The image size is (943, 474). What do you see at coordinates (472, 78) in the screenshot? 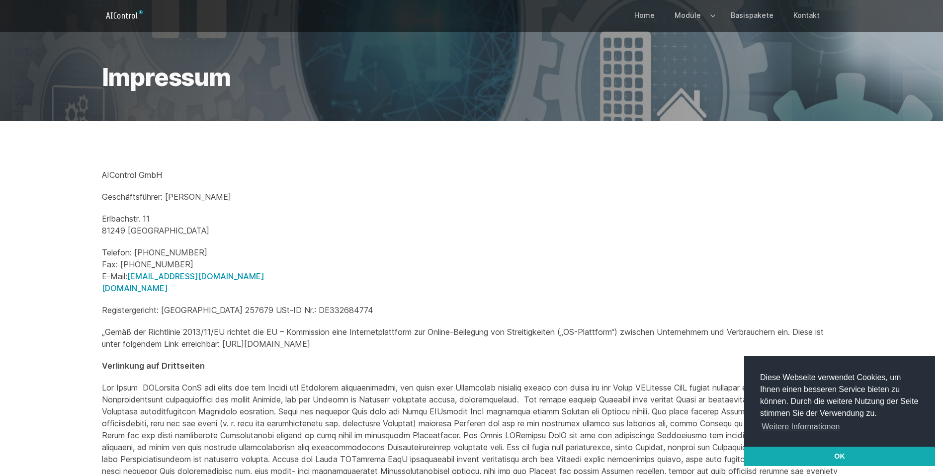
I see `h1: Impressum` at bounding box center [472, 78].